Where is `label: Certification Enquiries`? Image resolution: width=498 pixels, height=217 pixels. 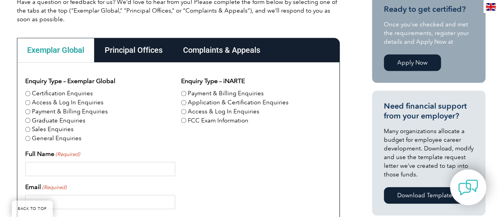 label: Certification Enquiries is located at coordinates (62, 93).